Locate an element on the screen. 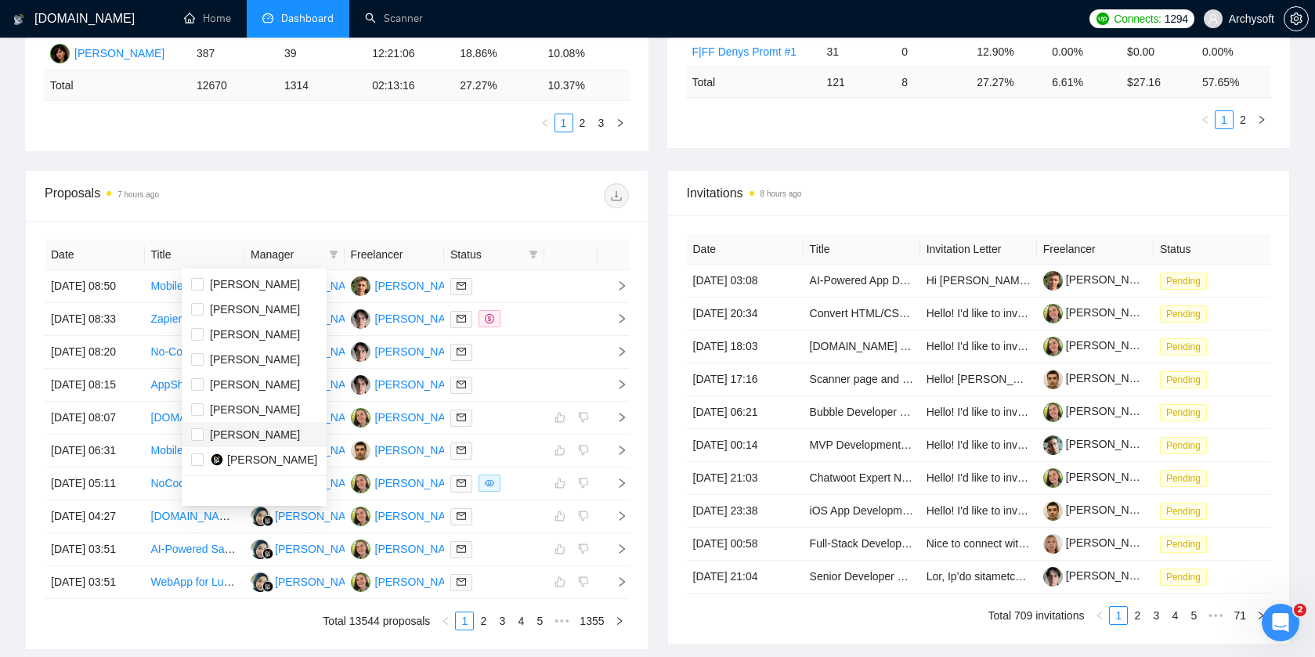  a: 2 is located at coordinates (583, 123).